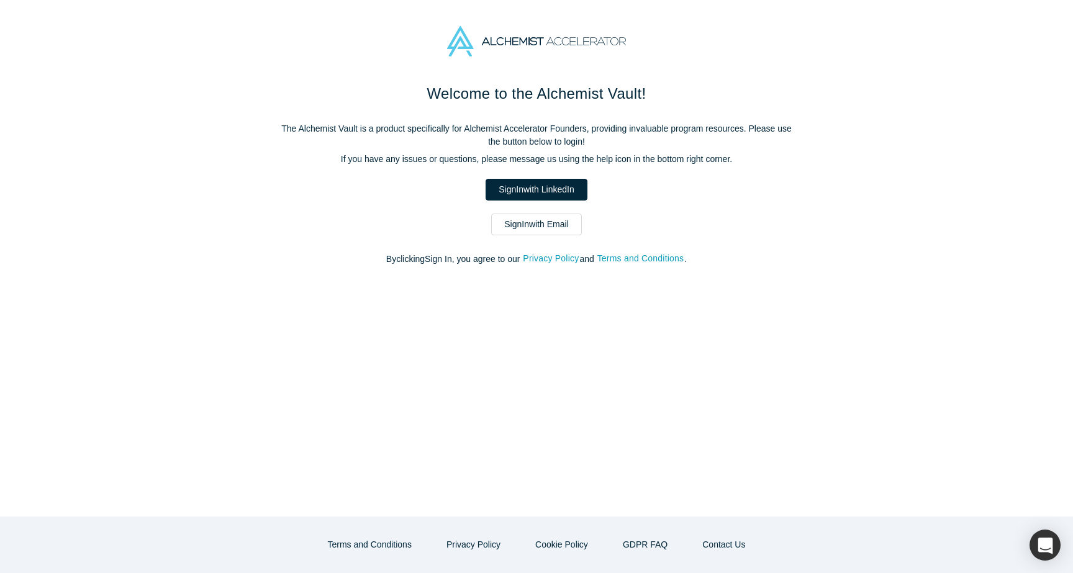 Image resolution: width=1073 pixels, height=573 pixels. What do you see at coordinates (537, 41) in the screenshot?
I see `img: Alchemist Accelerator Logo` at bounding box center [537, 41].